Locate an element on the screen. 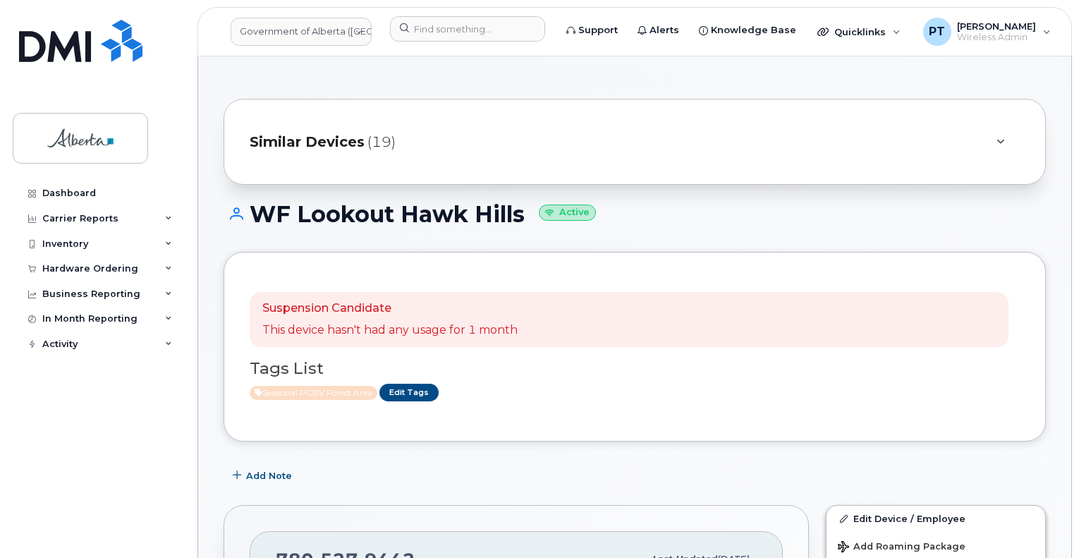 This screenshot has width=1079, height=558. span: Similar Devices is located at coordinates (307, 142).